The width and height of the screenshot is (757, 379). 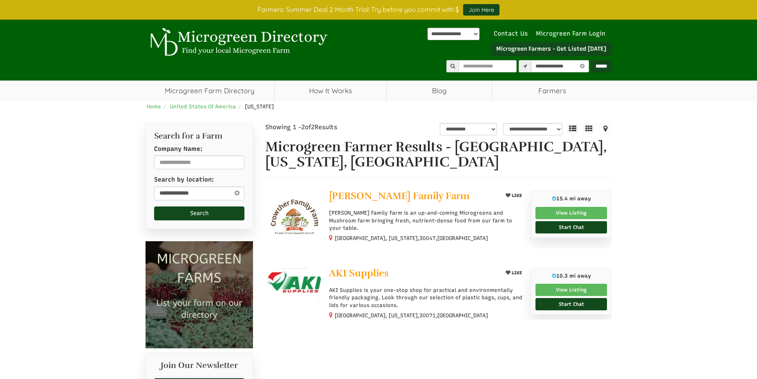 What do you see at coordinates (184, 179) in the screenshot?
I see `label: Search by location:` at bounding box center [184, 179].